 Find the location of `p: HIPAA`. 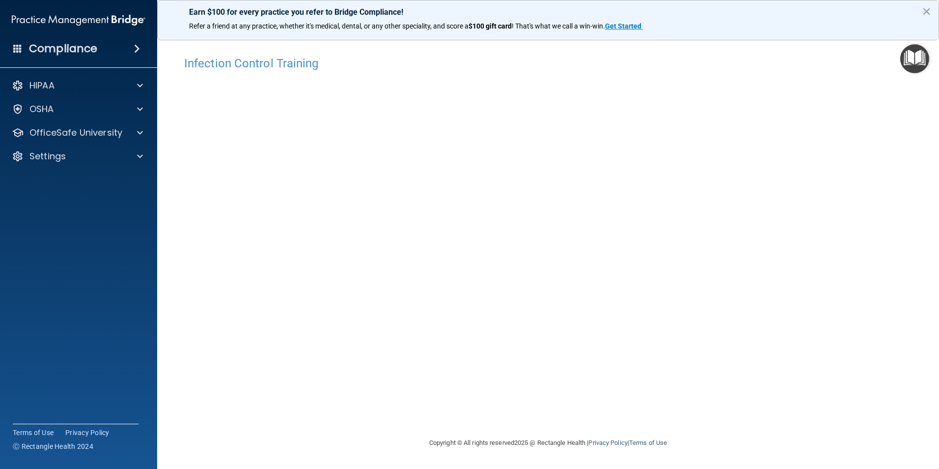

p: HIPAA is located at coordinates (42, 85).